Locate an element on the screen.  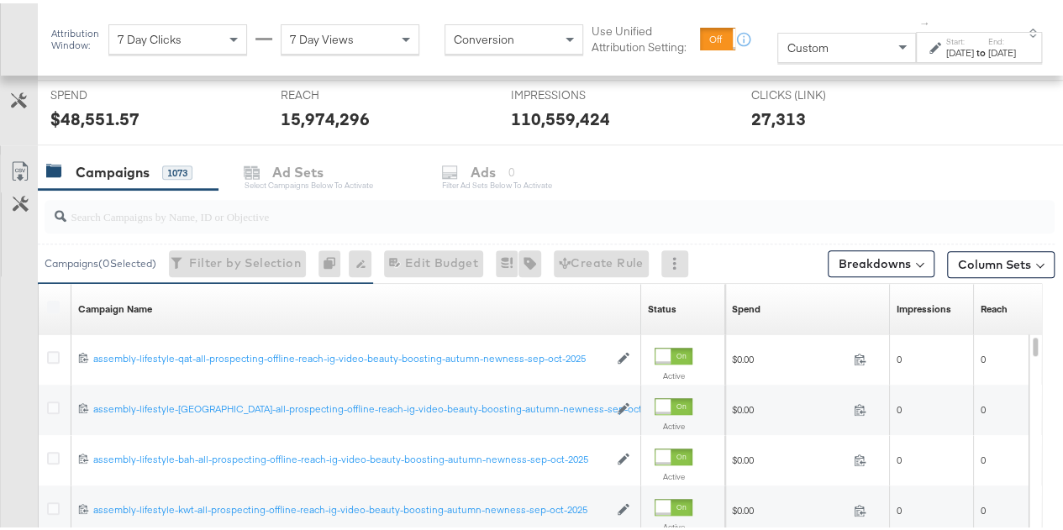
a: The number of times your ad was served. On mobile apps an ad is counted as served the first time ... is located at coordinates (923, 306).